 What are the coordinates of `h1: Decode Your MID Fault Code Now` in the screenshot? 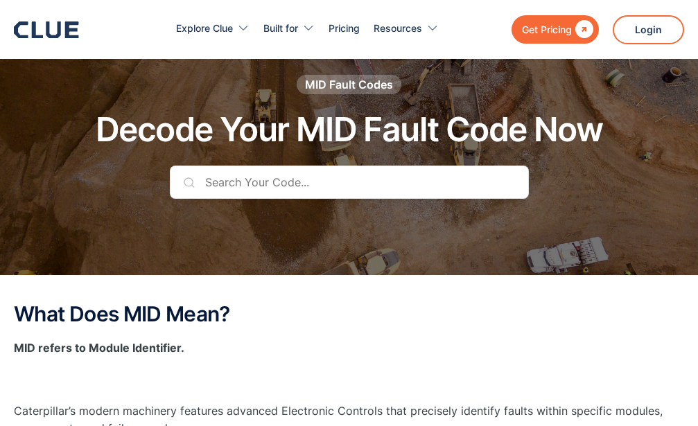 It's located at (349, 130).